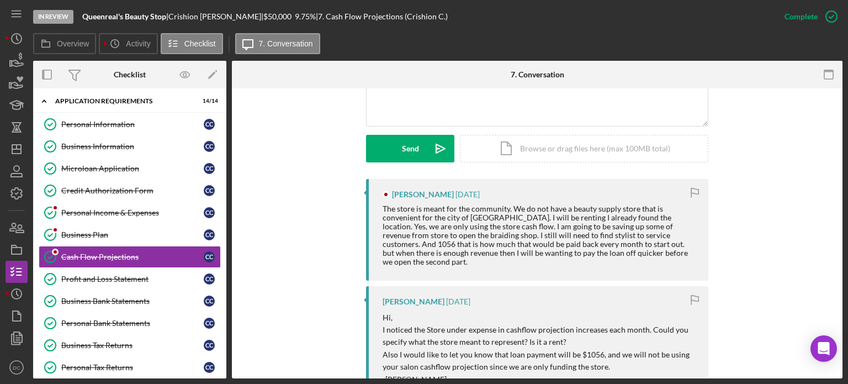 The image size is (848, 384). Describe the element at coordinates (540, 317) in the screenshot. I see `p: Hi,` at that location.